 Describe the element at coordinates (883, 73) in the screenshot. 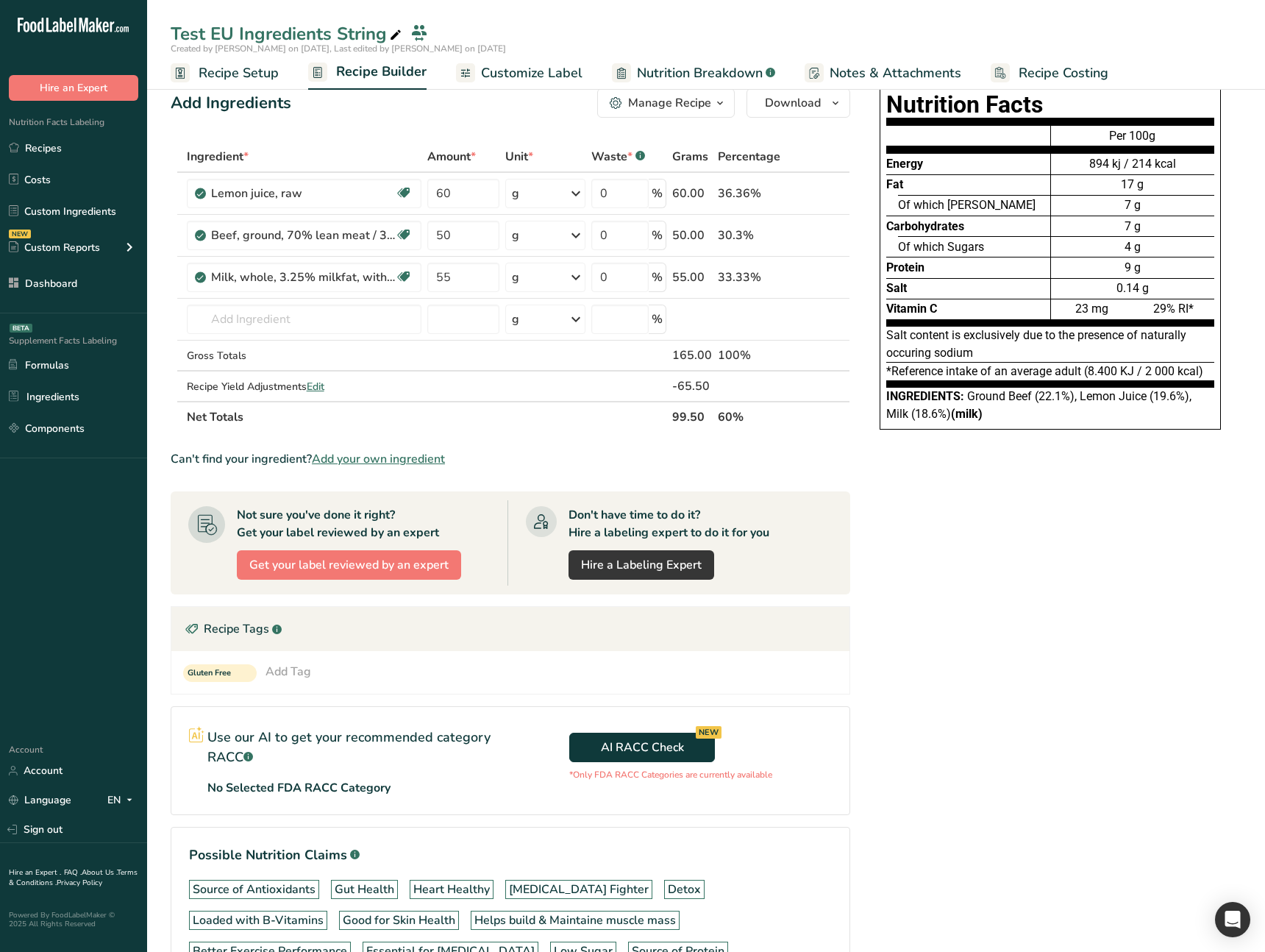

I see `a: Notes & Attachments` at that location.